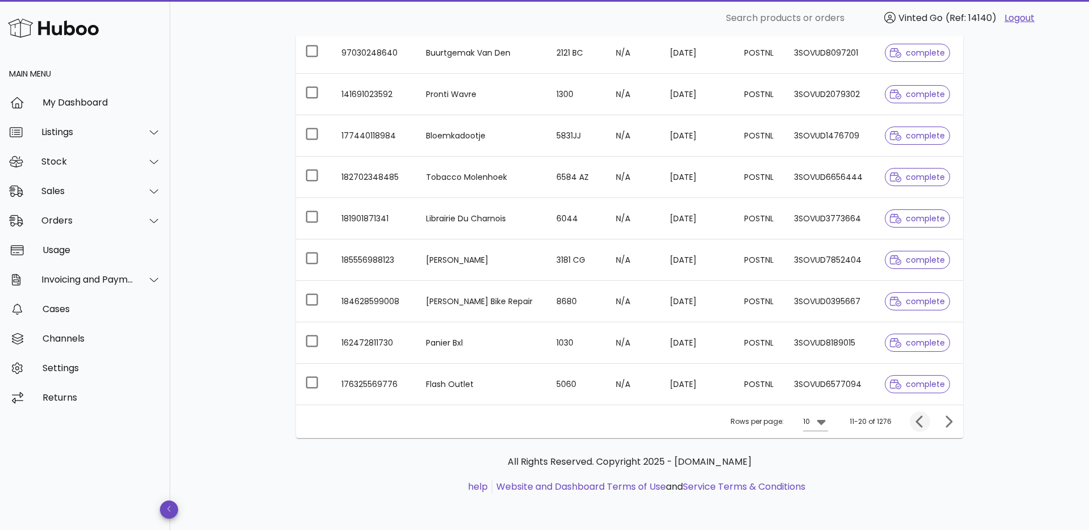 This screenshot has width=1089, height=530. What do you see at coordinates (87, 132) in the screenshot?
I see `div: Listings` at bounding box center [87, 132].